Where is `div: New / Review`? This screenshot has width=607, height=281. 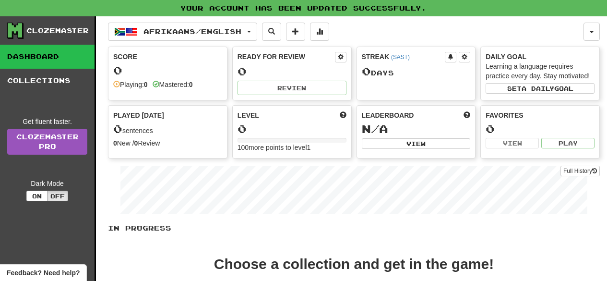 div: New / Review is located at coordinates (168, 143).